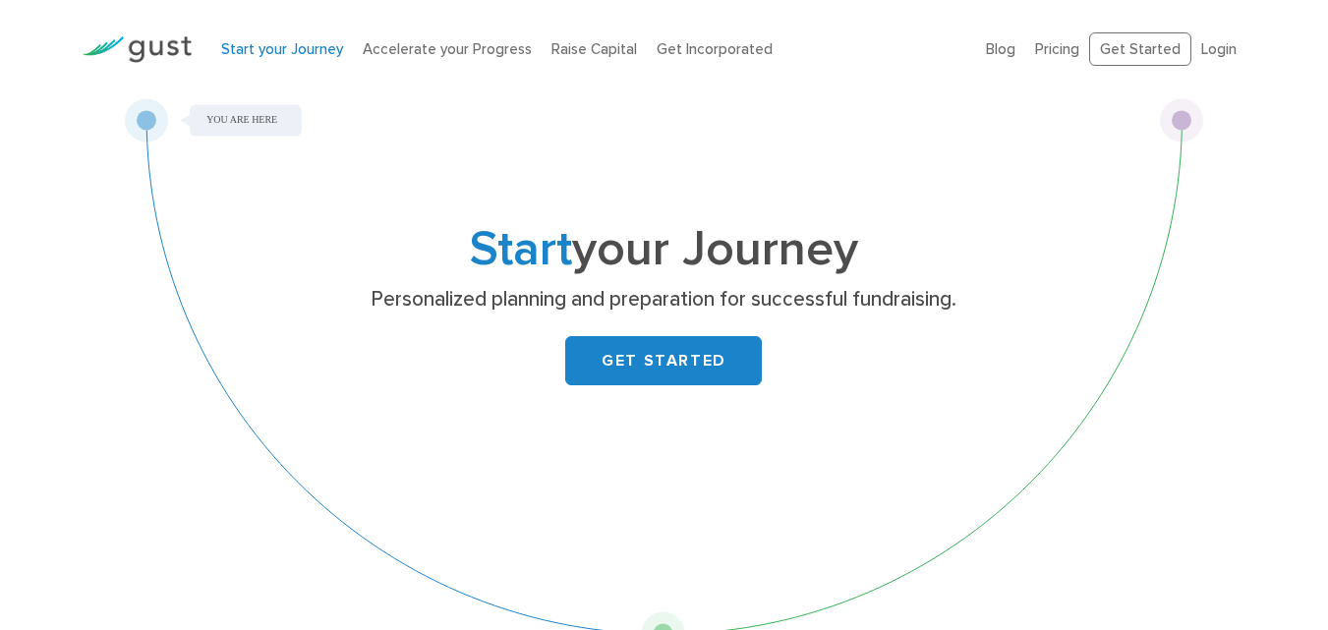 Image resolution: width=1328 pixels, height=630 pixels. What do you see at coordinates (1001, 49) in the screenshot?
I see `a: Blog` at bounding box center [1001, 49].